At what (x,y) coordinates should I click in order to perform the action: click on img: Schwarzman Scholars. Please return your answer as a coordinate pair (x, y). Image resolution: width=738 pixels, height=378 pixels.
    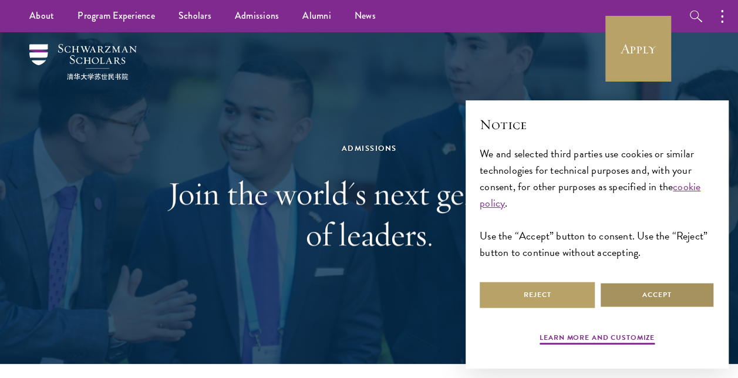
    Looking at the image, I should click on (83, 62).